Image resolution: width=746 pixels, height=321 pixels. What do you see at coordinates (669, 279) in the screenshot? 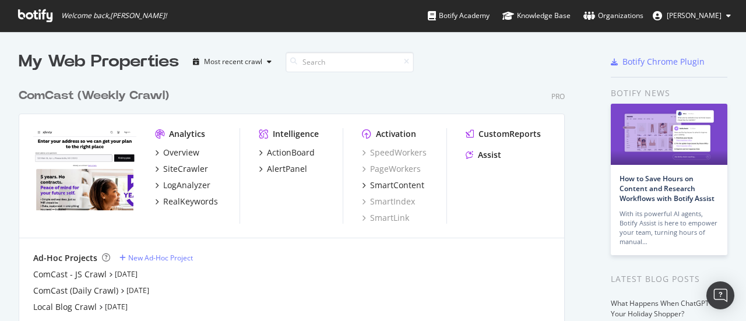
I see `div: Latest Blog Posts` at bounding box center [669, 279].